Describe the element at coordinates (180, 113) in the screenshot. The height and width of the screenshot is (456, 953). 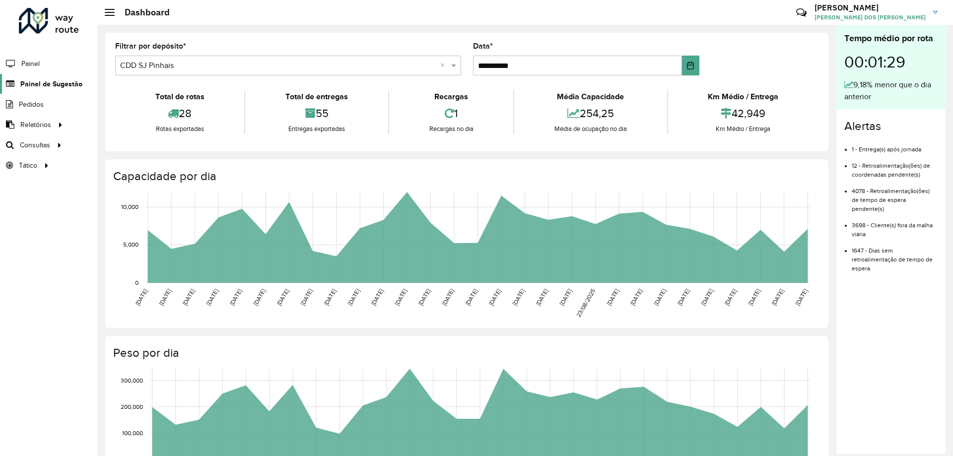
I see `div: 28` at that location.